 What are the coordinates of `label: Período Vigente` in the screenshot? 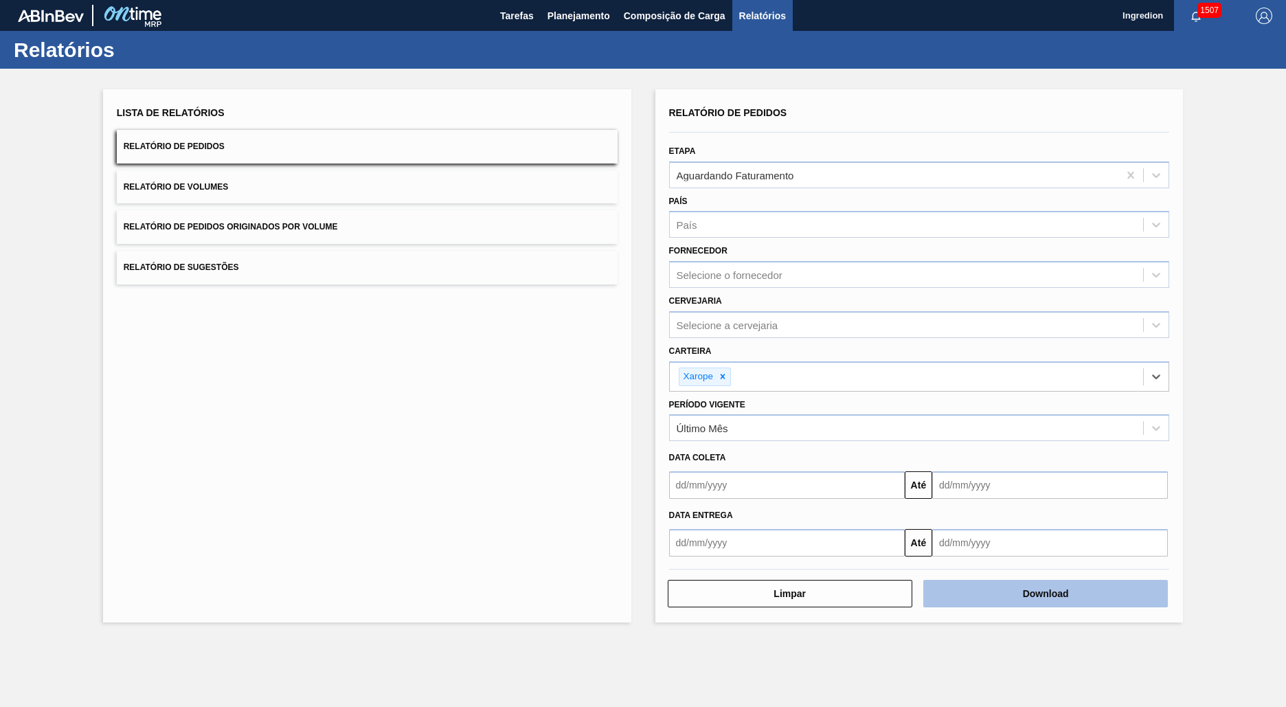 It's located at (707, 405).